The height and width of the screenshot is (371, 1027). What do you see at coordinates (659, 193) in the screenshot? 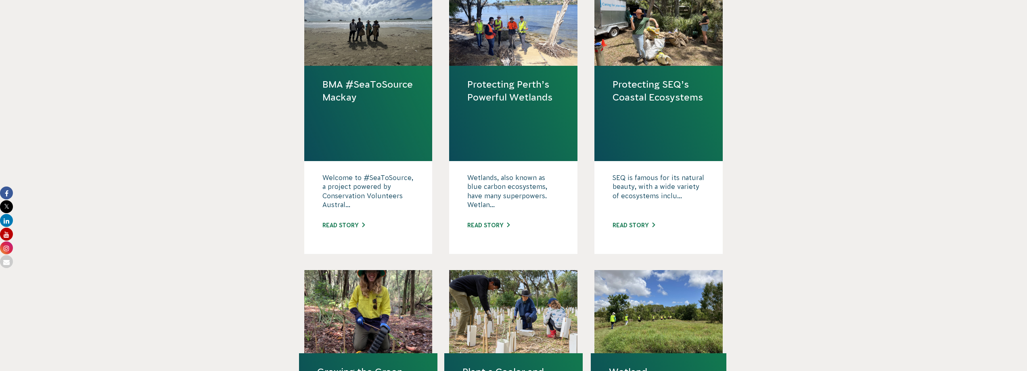
I see `p: SEQ is famous for its natural beauty, with a wide variety of ecosystems inclu...` at bounding box center [659, 193].